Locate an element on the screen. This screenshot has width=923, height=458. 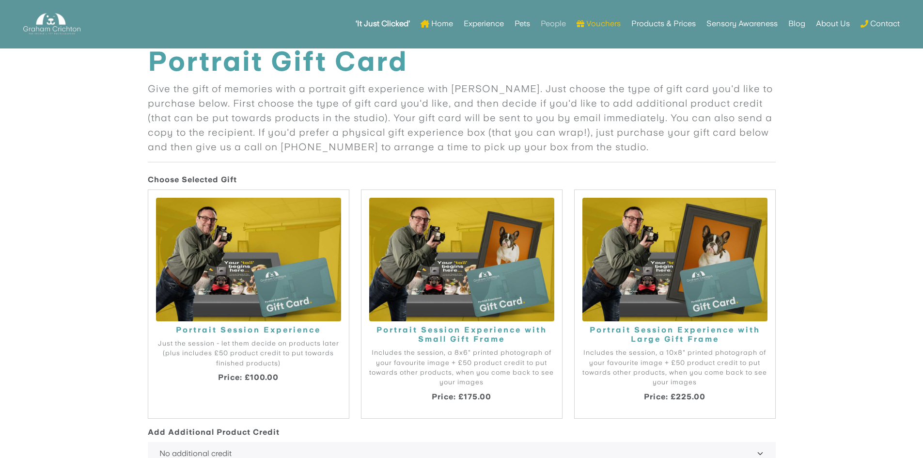
a: Contact is located at coordinates (880, 24).